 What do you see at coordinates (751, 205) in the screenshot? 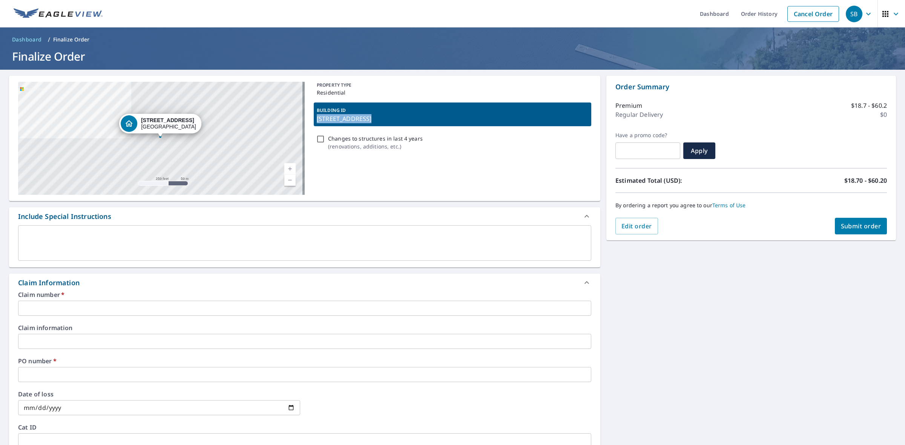
I see `p: By ordering a report you agree to our` at bounding box center [751, 205].